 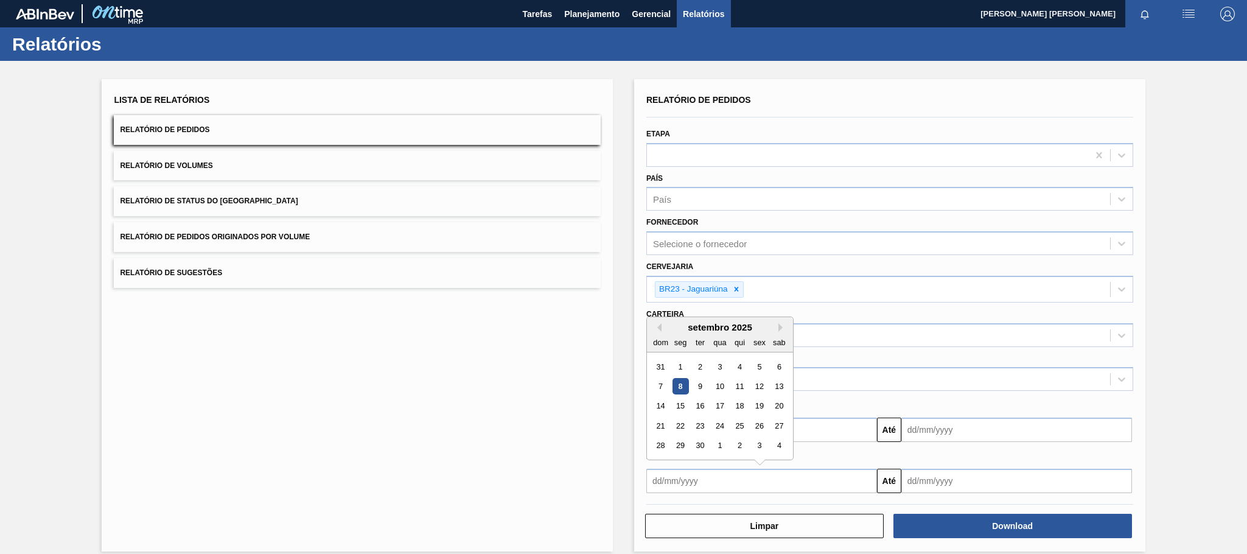 I want to click on button: Limpar, so click(x=765, y=526).